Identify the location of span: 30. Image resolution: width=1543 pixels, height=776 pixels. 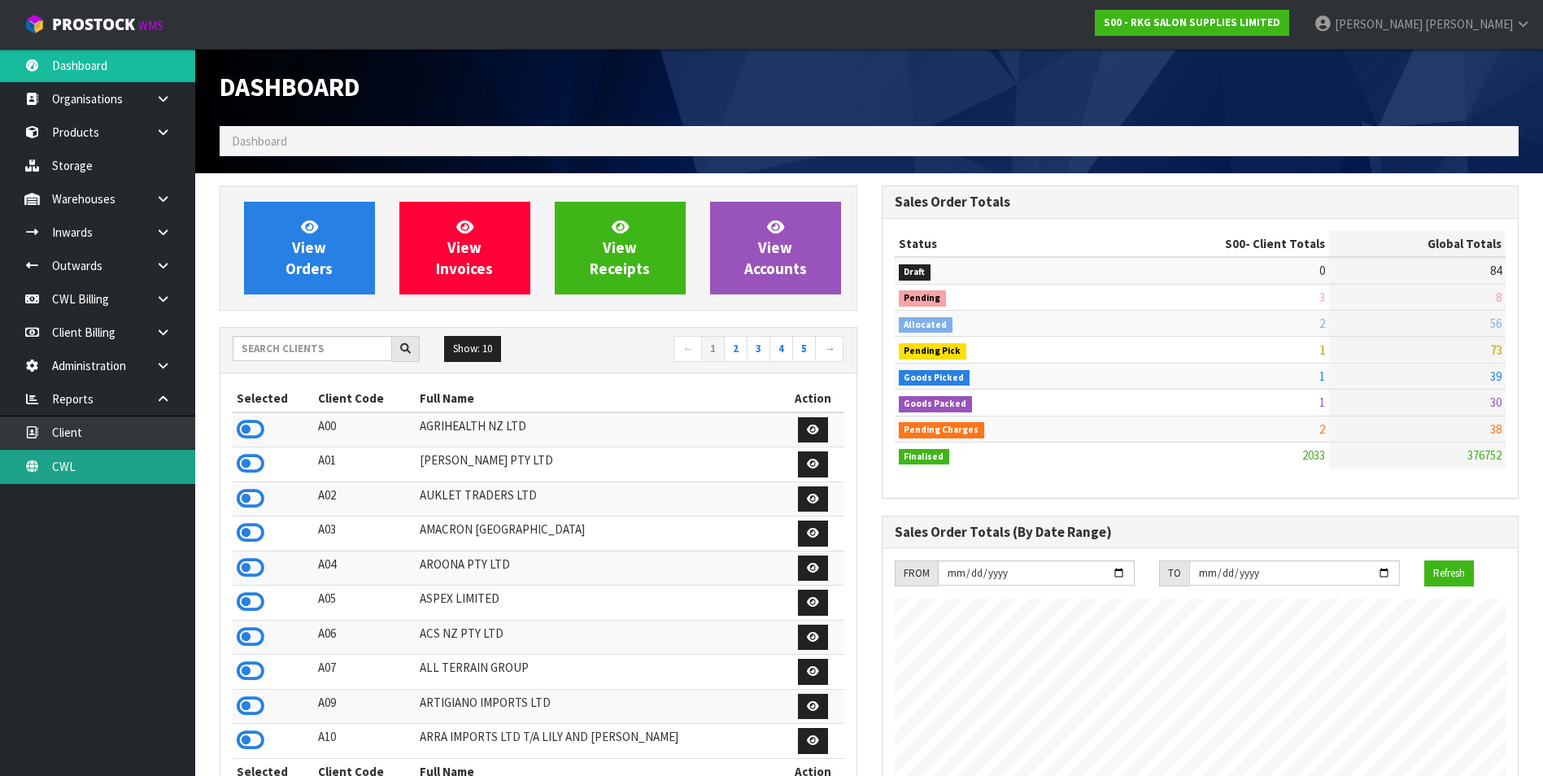
(1496, 402).